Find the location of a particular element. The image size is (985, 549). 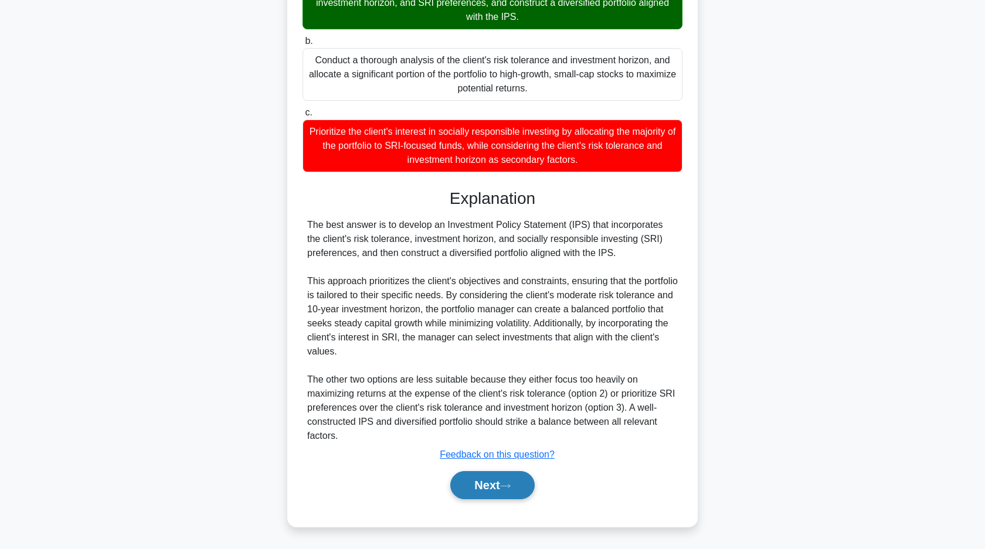

u: Feedback on this question? is located at coordinates (497, 454).